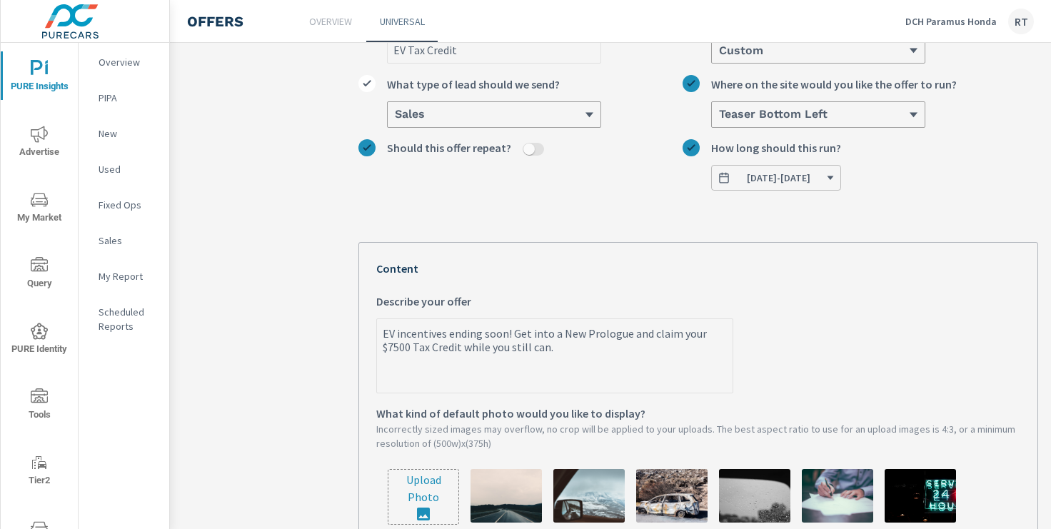 The height and width of the screenshot is (529, 1051). What do you see at coordinates (951, 21) in the screenshot?
I see `p: DCH Paramus Honda` at bounding box center [951, 21].